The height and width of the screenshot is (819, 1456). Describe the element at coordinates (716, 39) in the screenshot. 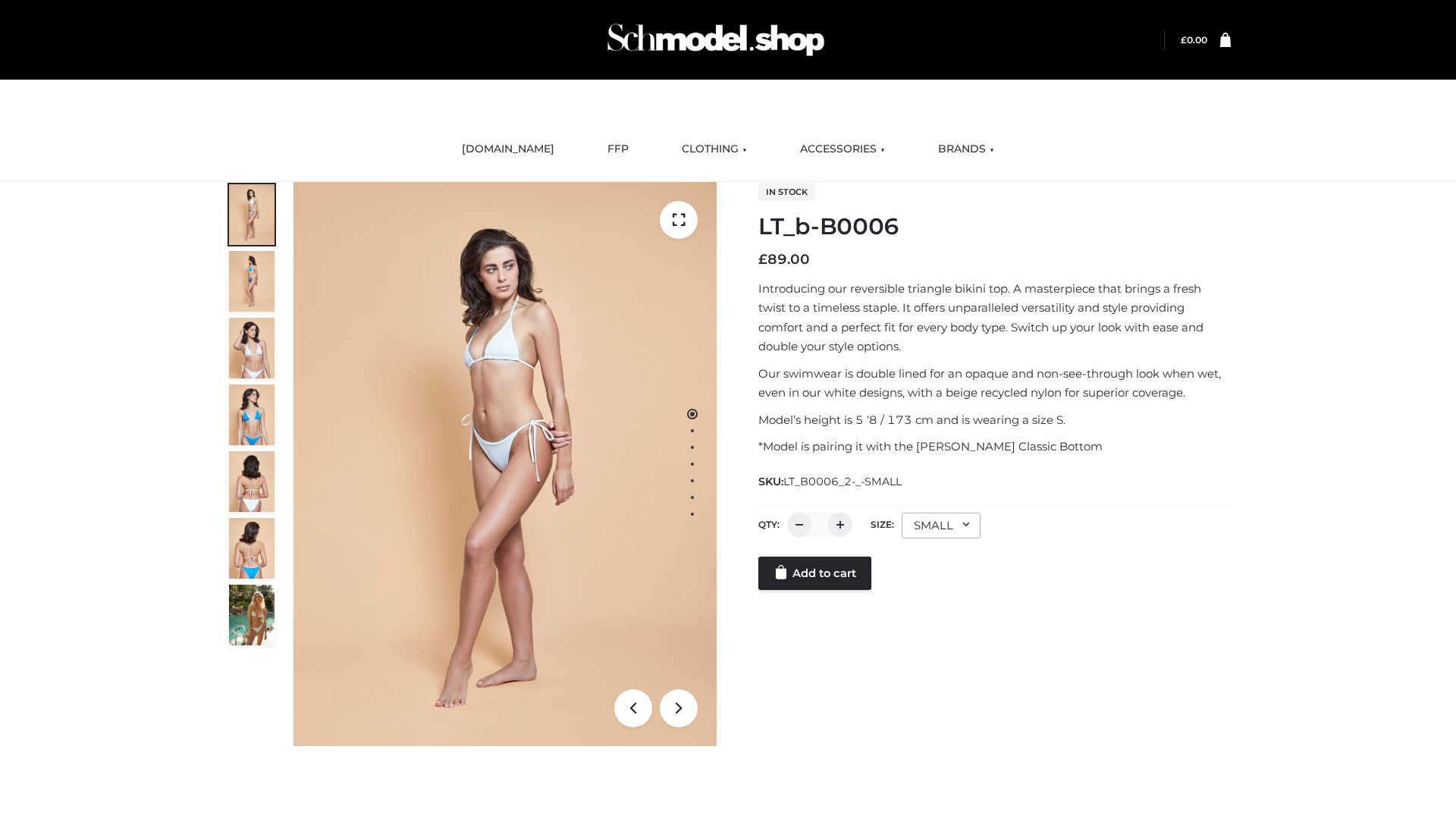

I see `img: Schmodel Admin 964` at that location.